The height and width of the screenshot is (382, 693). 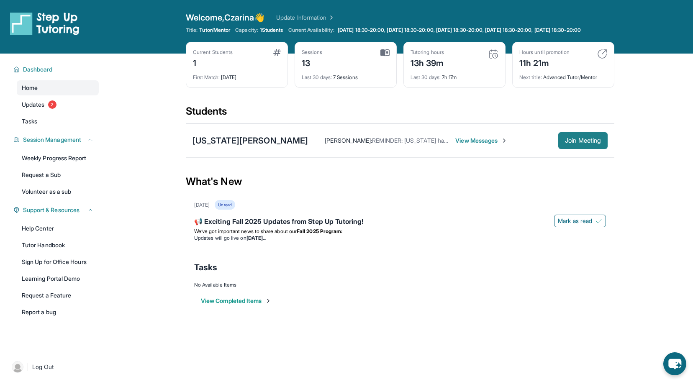 I want to click on a: Home, so click(x=58, y=88).